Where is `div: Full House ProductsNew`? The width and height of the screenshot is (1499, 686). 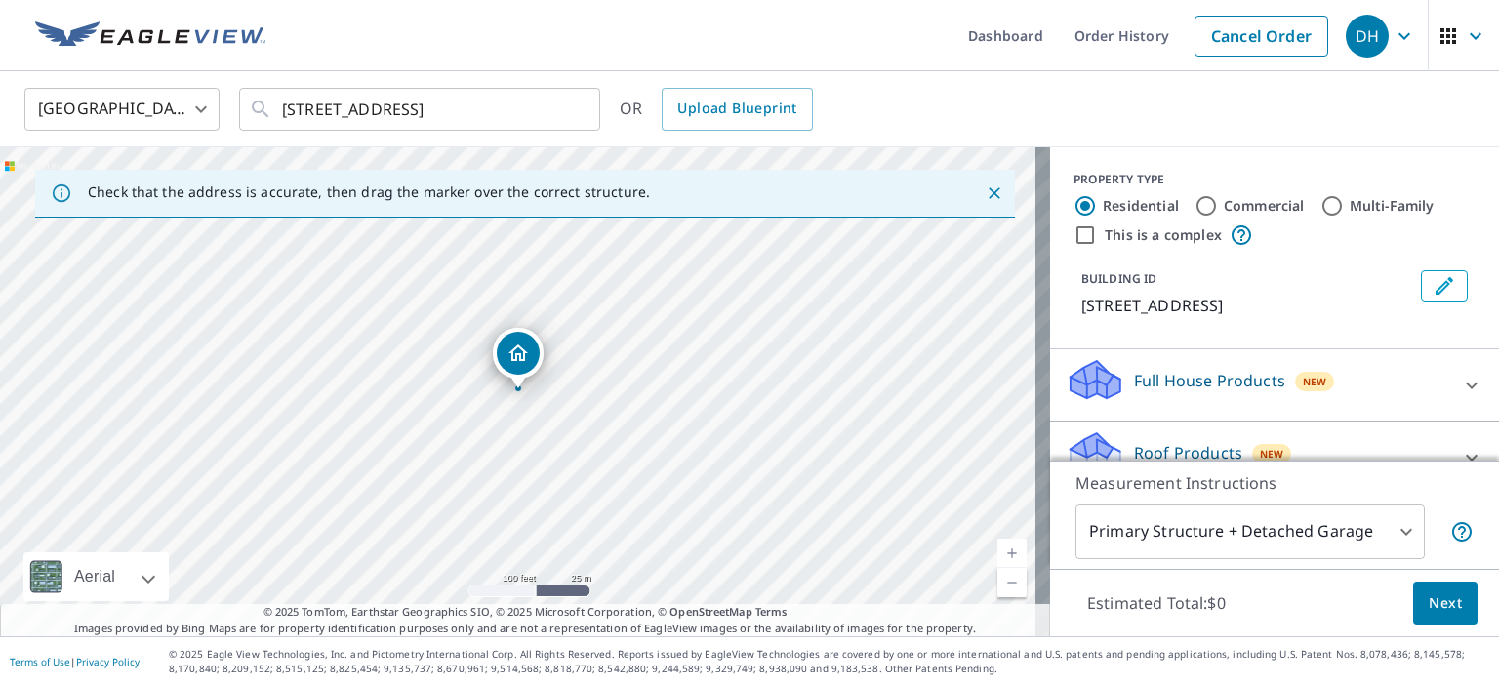
div: Full House ProductsNew is located at coordinates (1275, 385).